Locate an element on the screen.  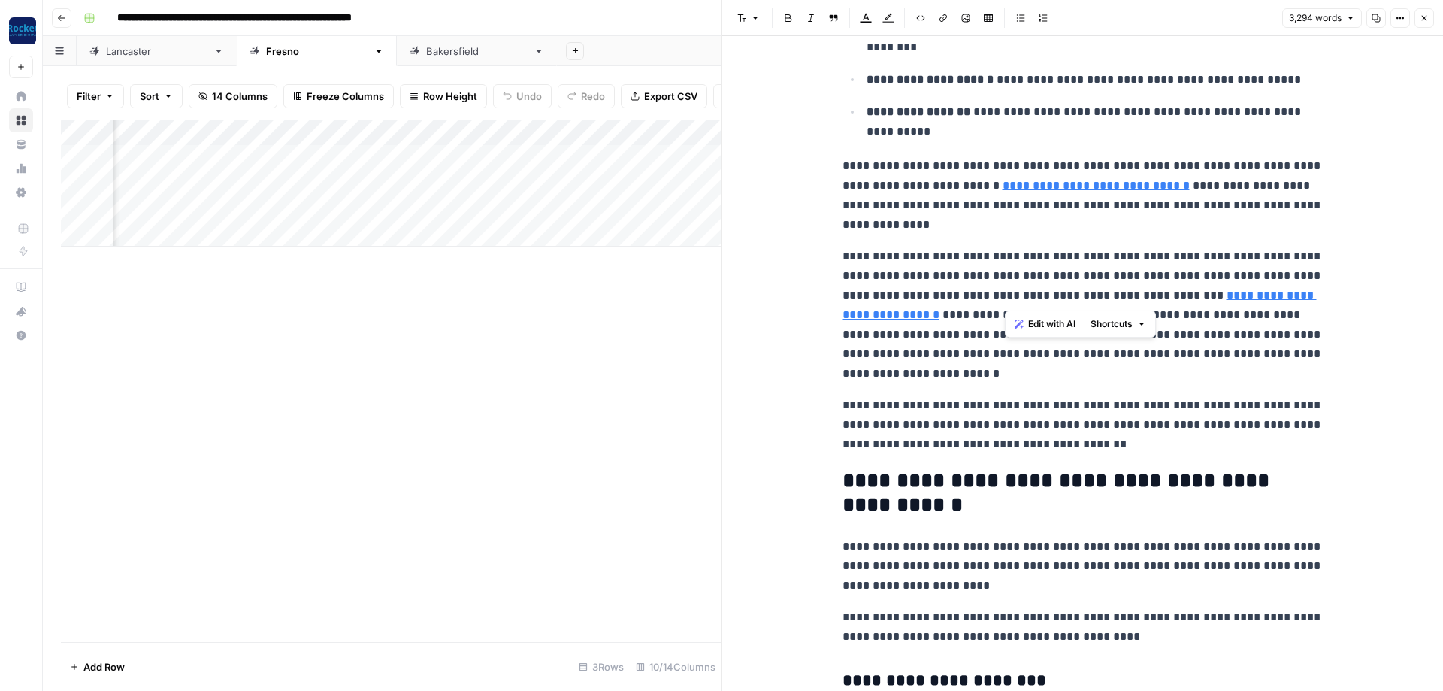
button: Help + Support is located at coordinates (21, 335).